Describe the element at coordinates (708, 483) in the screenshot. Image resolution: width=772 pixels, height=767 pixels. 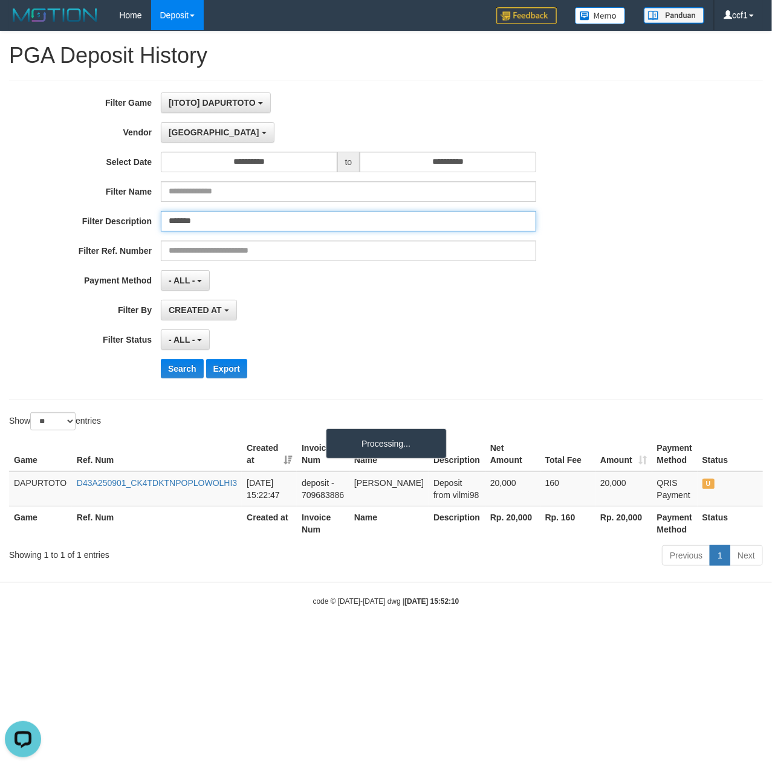
I see `span: UNPAID` at that location.